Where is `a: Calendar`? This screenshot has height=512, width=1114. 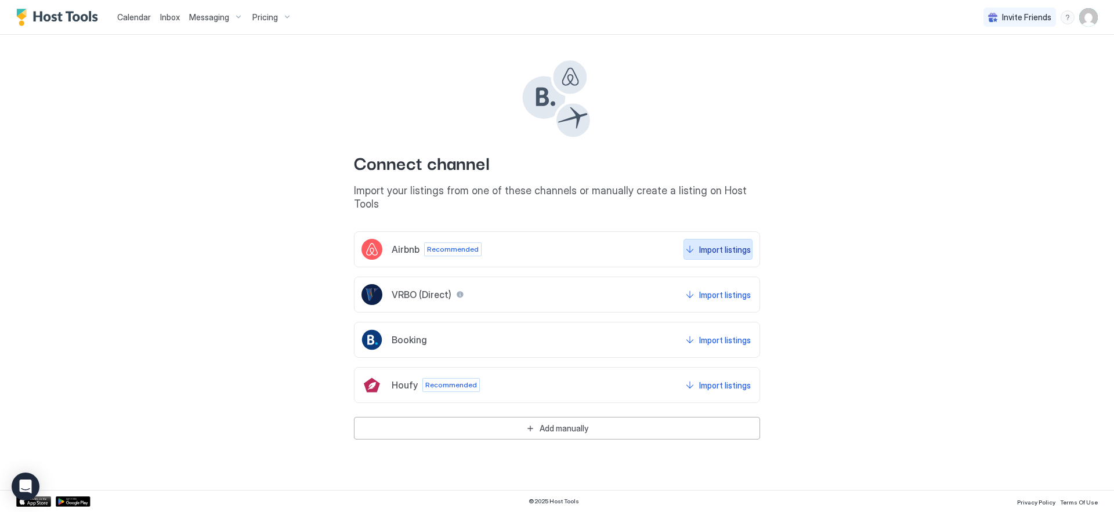
a: Calendar is located at coordinates (134, 17).